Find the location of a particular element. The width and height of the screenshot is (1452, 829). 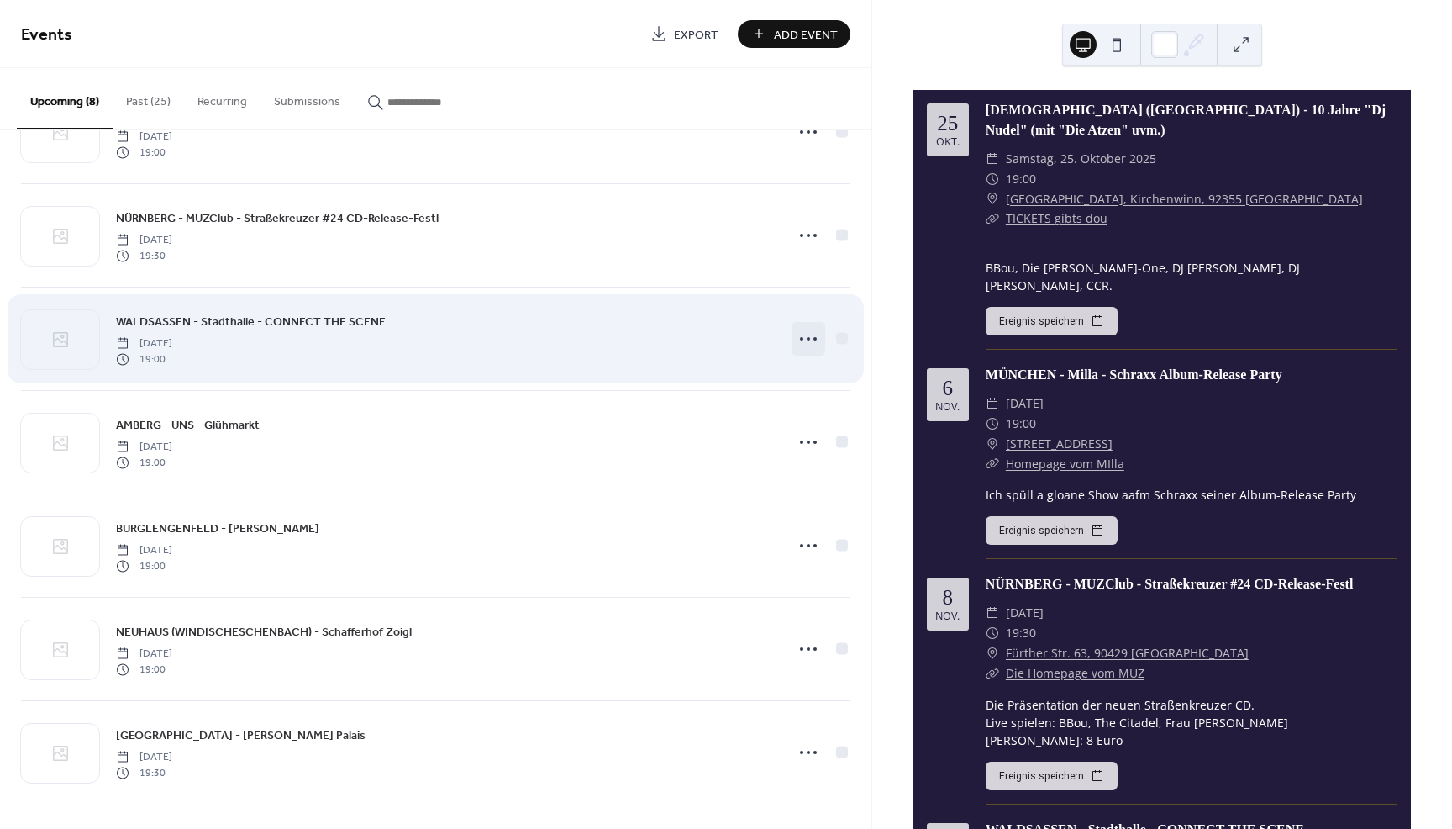

a: AMBERG - UNS - Glühmarkt is located at coordinates (187, 424).